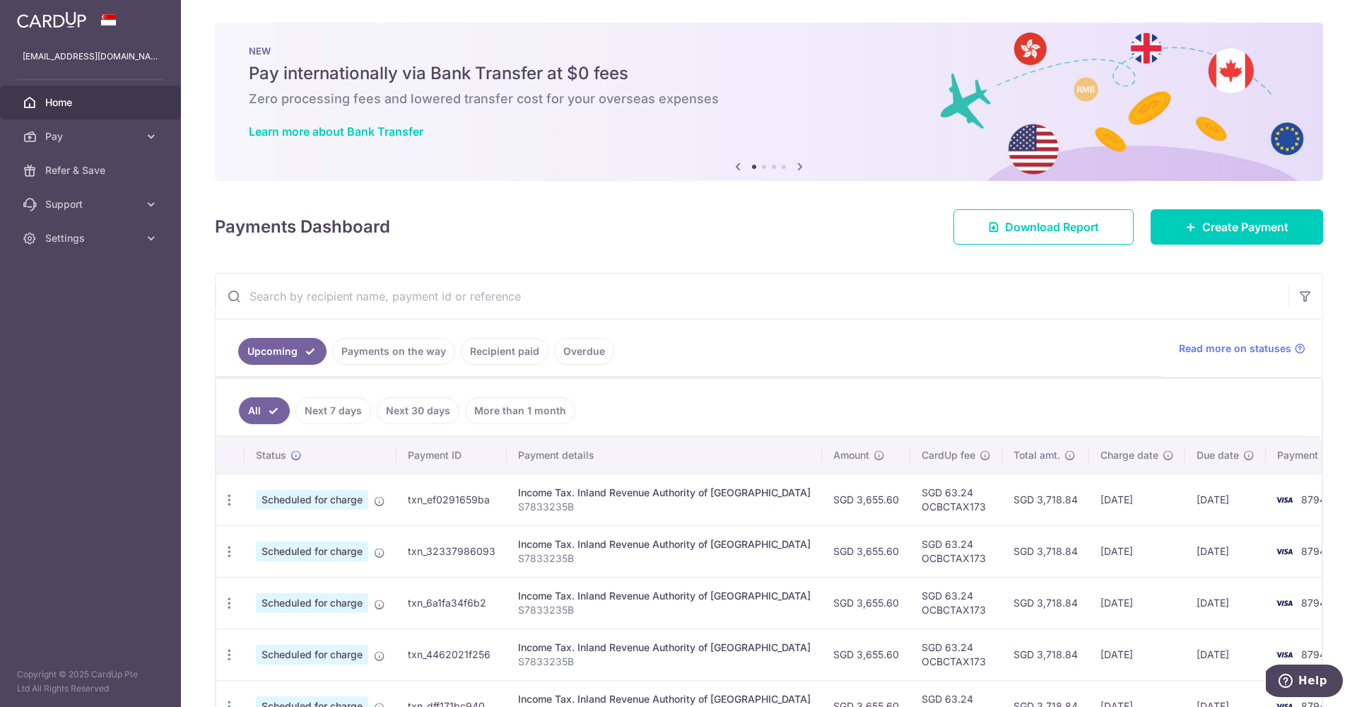 The height and width of the screenshot is (707, 1357). What do you see at coordinates (1236, 227) in the screenshot?
I see `a: Create Payment` at bounding box center [1236, 227].